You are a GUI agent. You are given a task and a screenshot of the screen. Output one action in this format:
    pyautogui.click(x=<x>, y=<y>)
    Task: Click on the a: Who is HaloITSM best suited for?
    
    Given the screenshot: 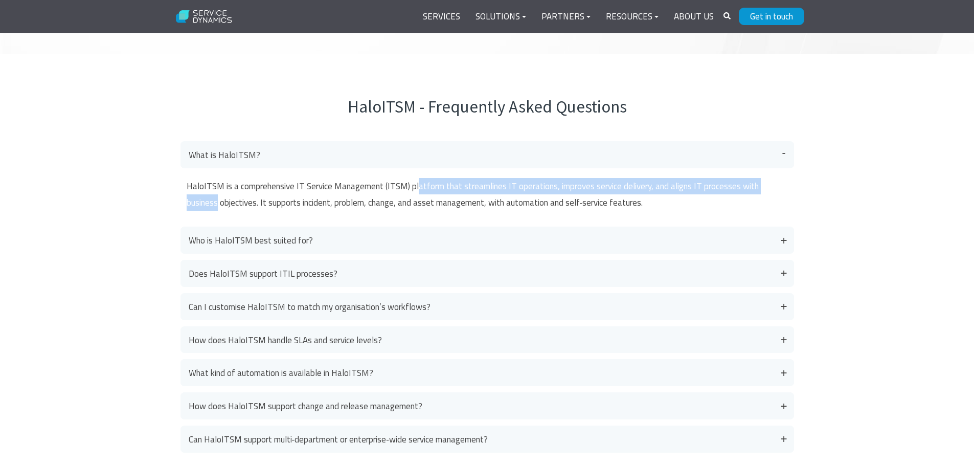 What is the action you would take?
    pyautogui.click(x=487, y=240)
    